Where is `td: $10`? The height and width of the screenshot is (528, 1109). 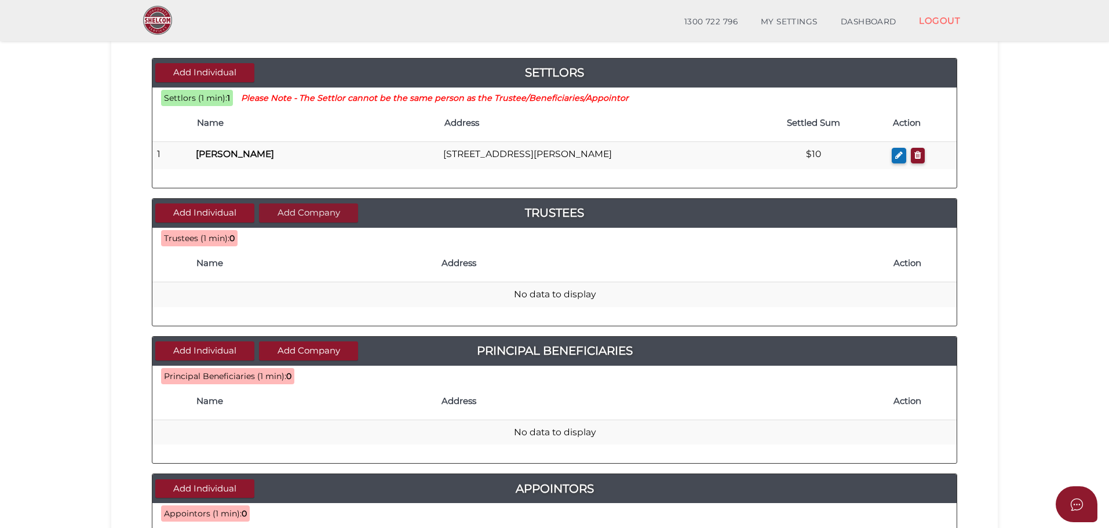
td: $10 is located at coordinates (814, 155).